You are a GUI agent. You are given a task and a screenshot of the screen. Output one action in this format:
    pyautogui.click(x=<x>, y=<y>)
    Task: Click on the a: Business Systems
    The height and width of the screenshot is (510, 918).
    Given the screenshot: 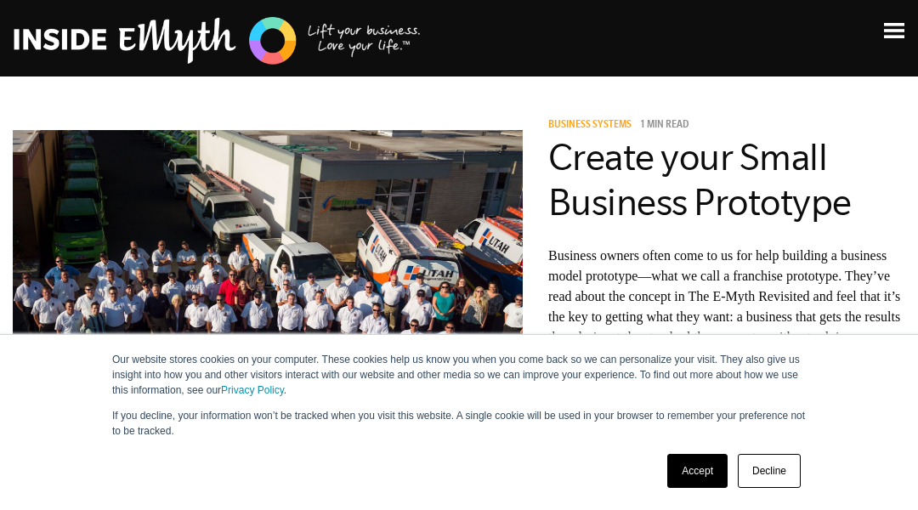 What is the action you would take?
    pyautogui.click(x=592, y=126)
    